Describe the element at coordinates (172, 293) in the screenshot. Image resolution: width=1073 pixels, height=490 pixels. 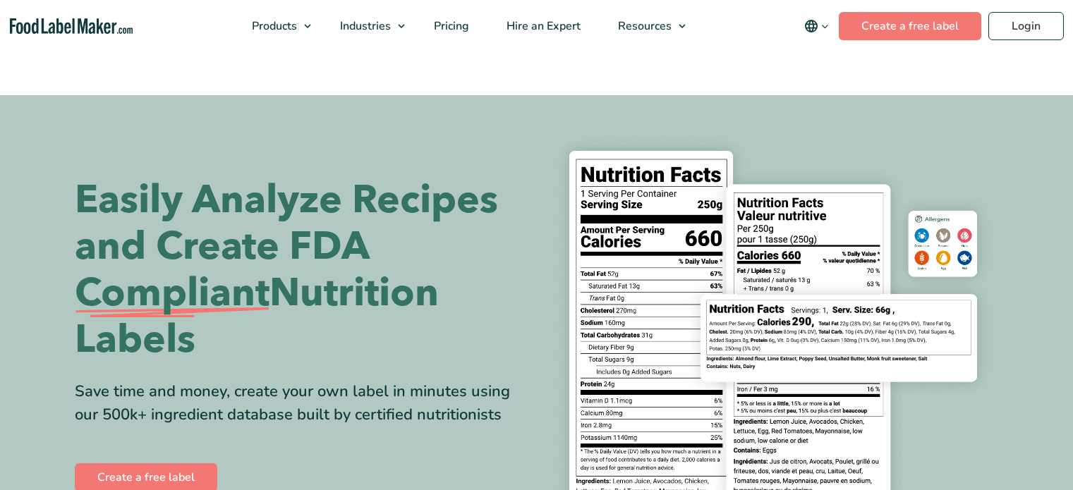
I see `span: Compliant` at that location.